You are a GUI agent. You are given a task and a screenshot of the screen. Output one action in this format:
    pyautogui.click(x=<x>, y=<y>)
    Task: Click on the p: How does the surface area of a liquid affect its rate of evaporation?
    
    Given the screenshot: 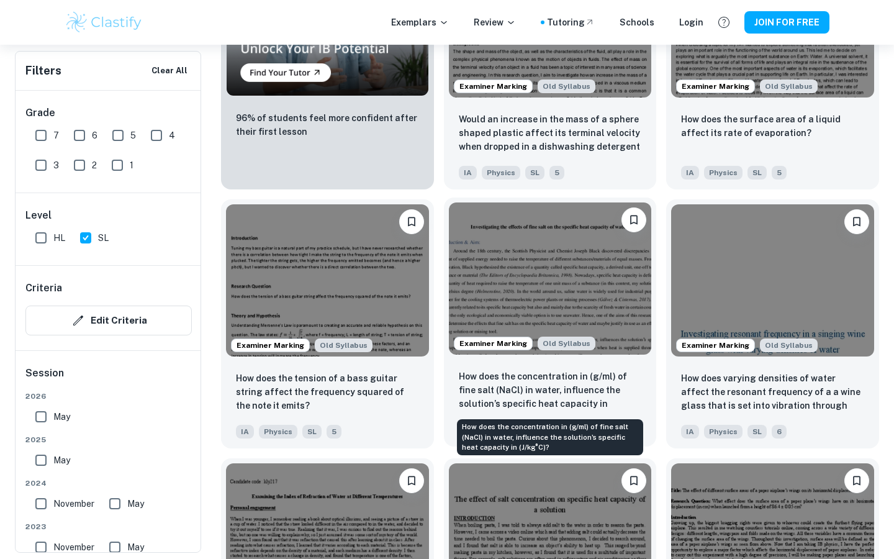 What is the action you would take?
    pyautogui.click(x=772, y=126)
    